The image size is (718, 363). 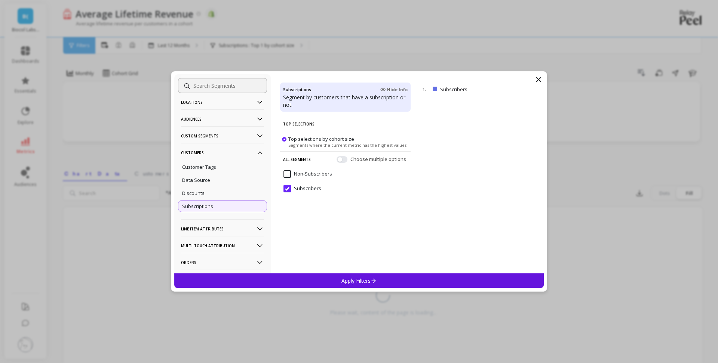 I want to click on p: Data Source, so click(x=196, y=180).